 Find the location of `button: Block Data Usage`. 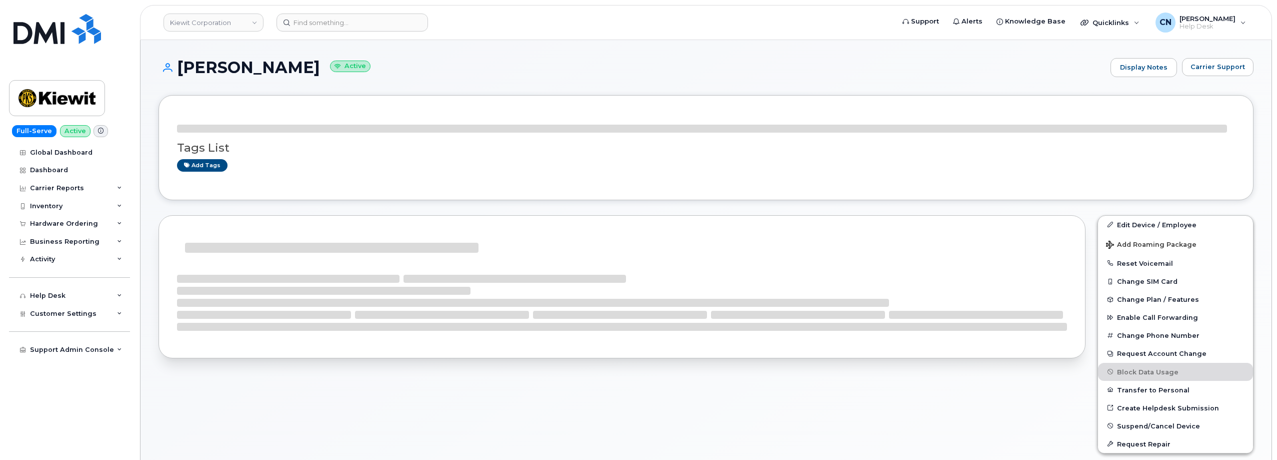

button: Block Data Usage is located at coordinates (1176, 372).